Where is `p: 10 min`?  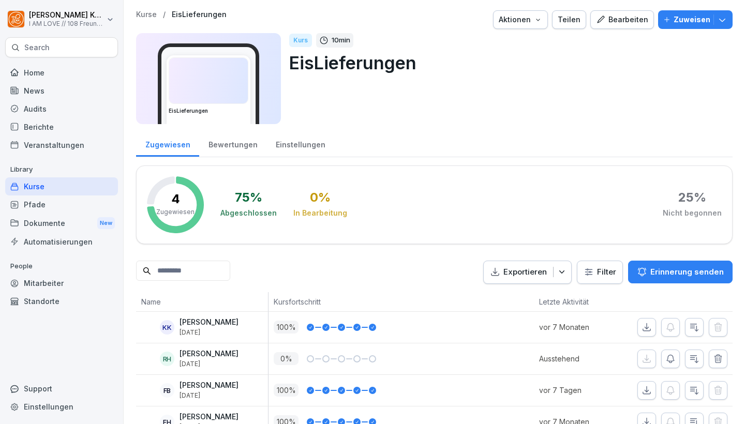
p: 10 min is located at coordinates (341, 40).